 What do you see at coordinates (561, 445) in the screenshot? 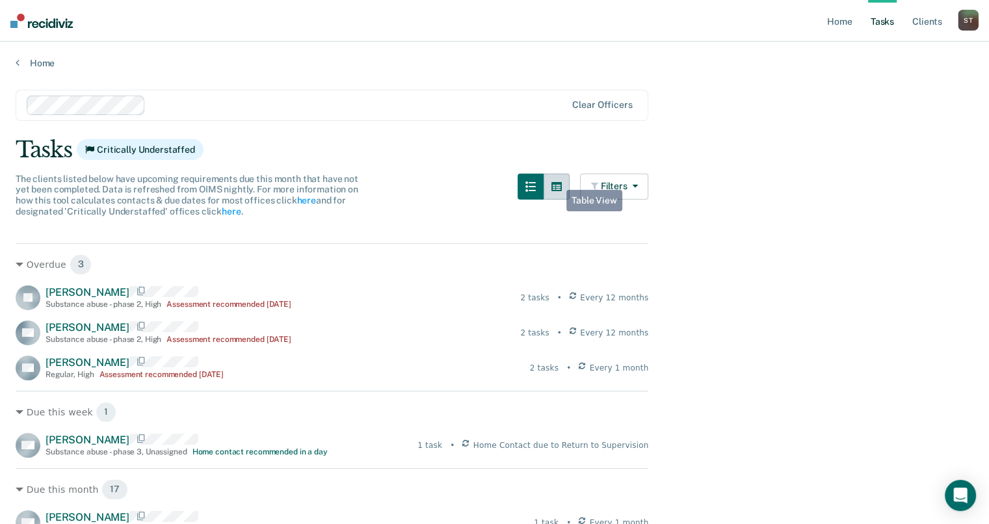
I see `span: Home Contact due to Return to Supervision` at bounding box center [561, 445].